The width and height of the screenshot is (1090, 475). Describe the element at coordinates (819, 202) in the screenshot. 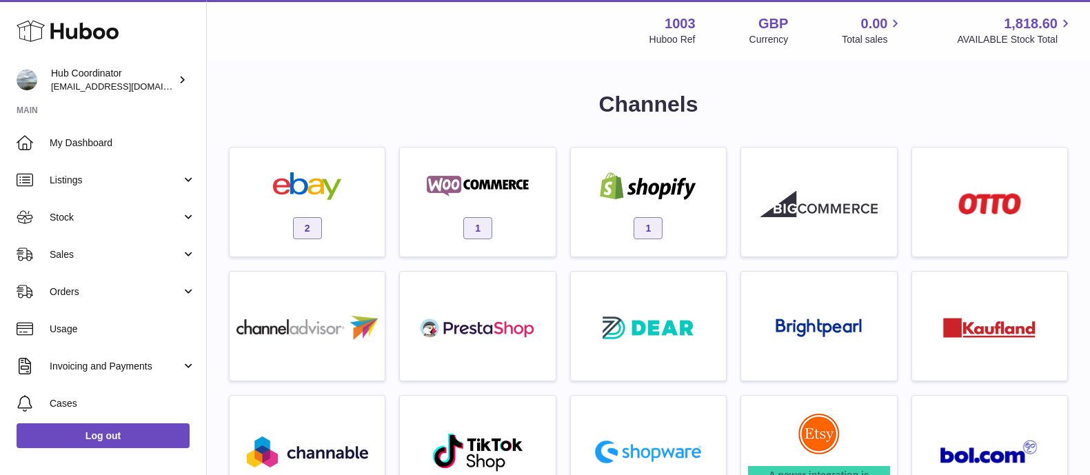

I see `a: roseta-bigcommerce` at that location.